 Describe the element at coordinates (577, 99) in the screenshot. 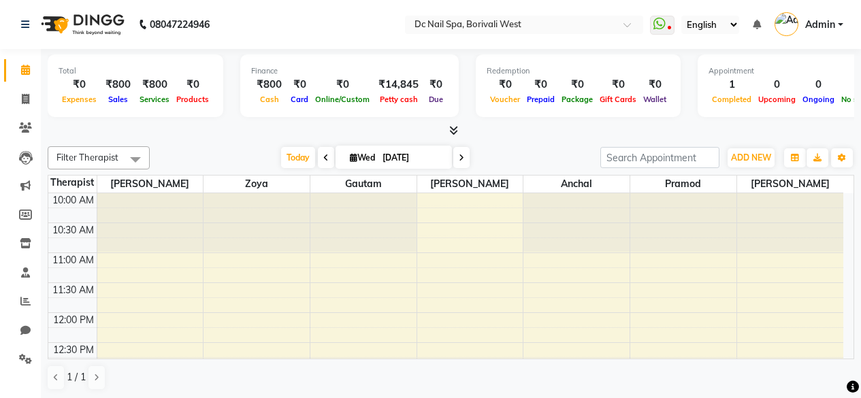

I see `span: Package` at that location.